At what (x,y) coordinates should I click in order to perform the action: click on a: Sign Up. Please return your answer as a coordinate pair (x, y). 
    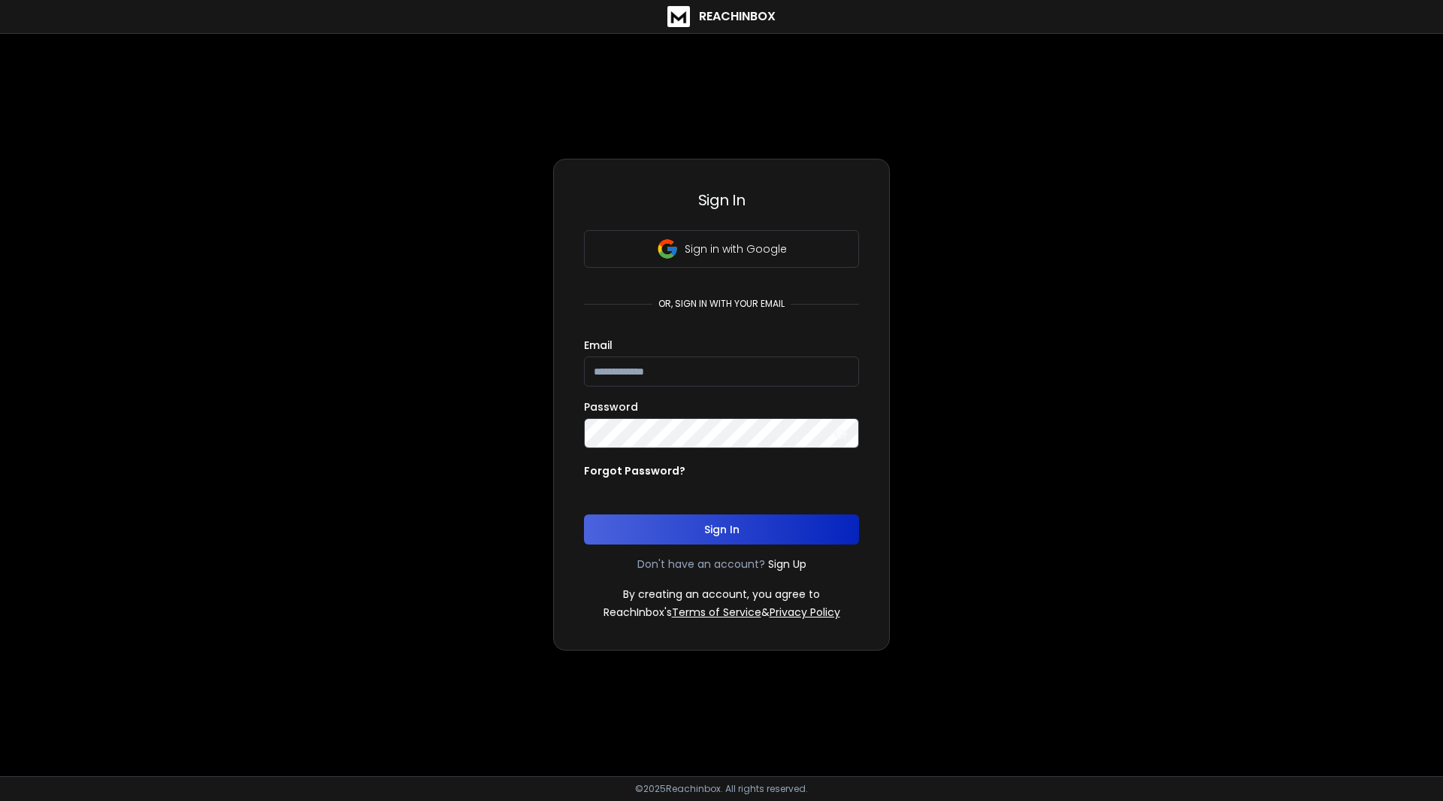
    Looking at the image, I should click on (787, 564).